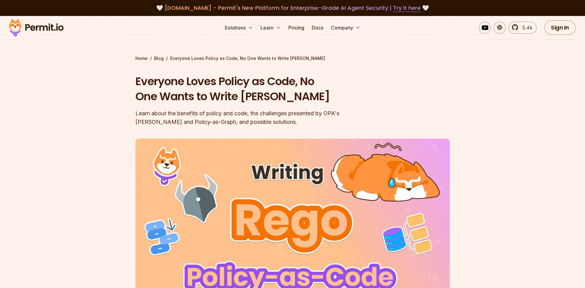 Image resolution: width=585 pixels, height=288 pixels. Describe the element at coordinates (346, 28) in the screenshot. I see `button: Company` at that location.